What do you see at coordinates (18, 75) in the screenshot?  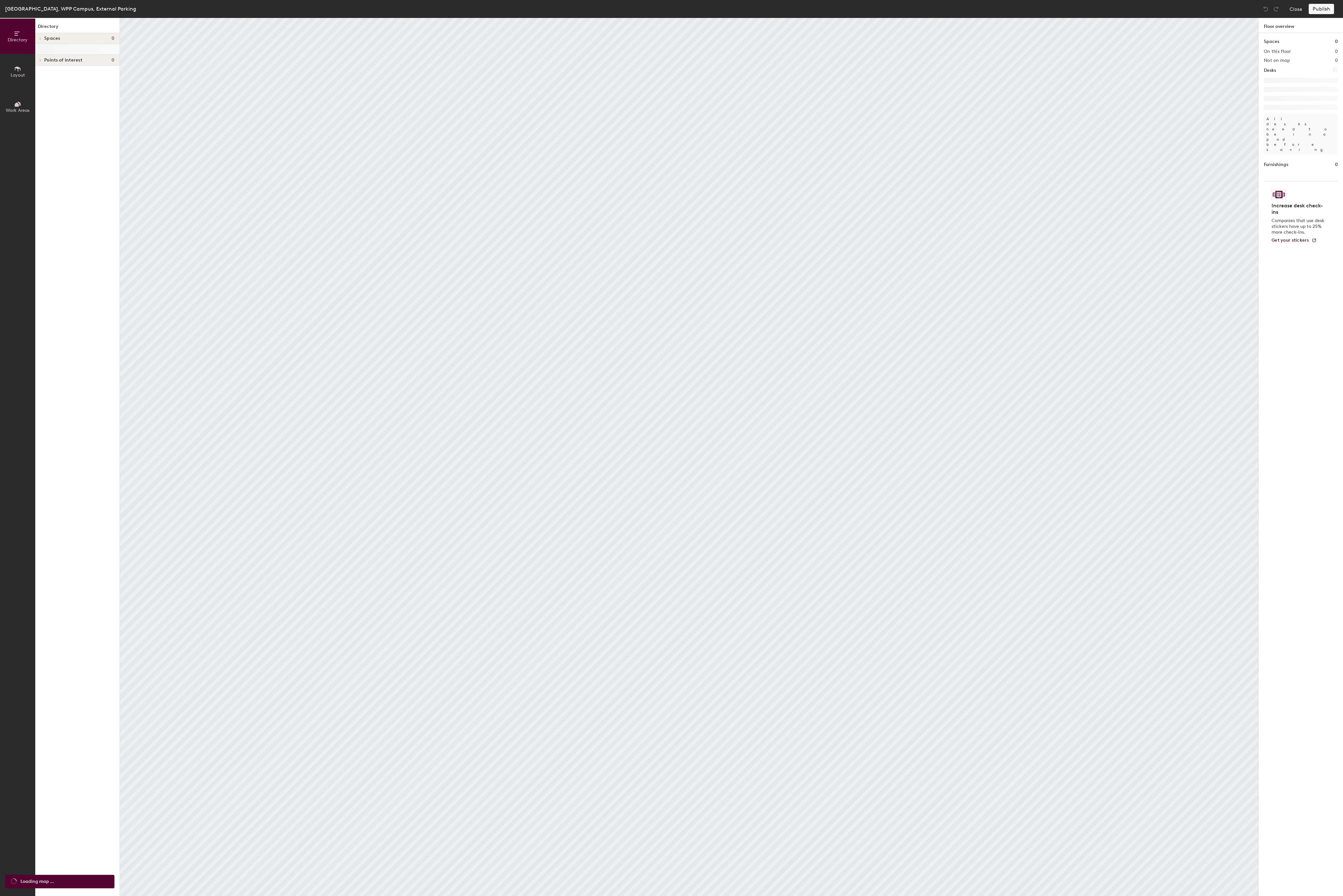 I see `span: Layout` at bounding box center [18, 75].